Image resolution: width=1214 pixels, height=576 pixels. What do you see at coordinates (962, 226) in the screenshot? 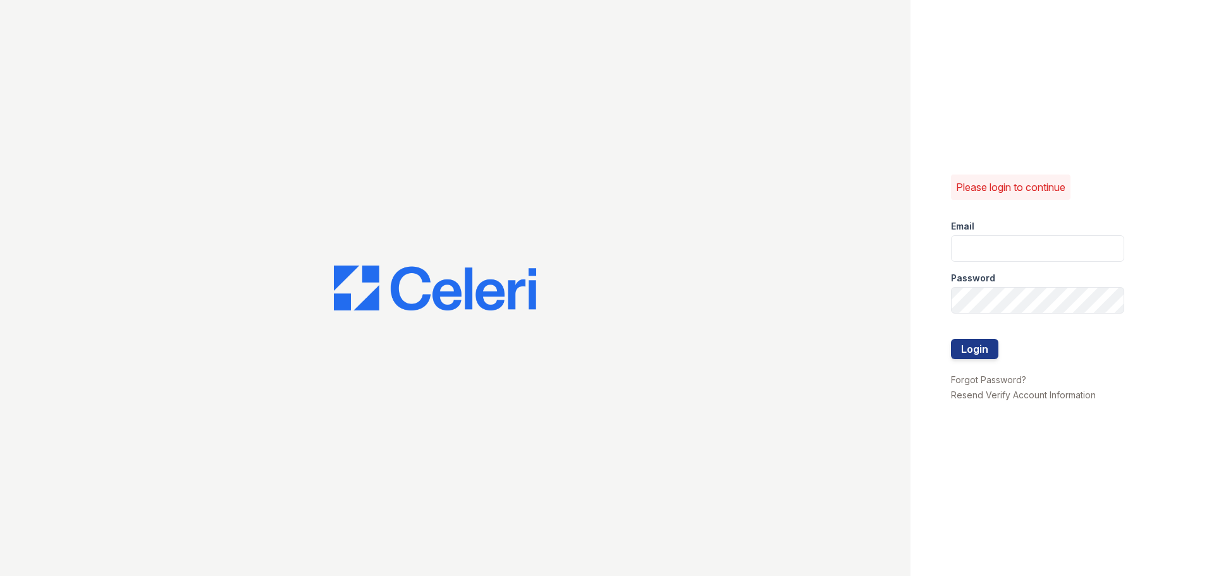
I see `label: Email` at bounding box center [962, 226].